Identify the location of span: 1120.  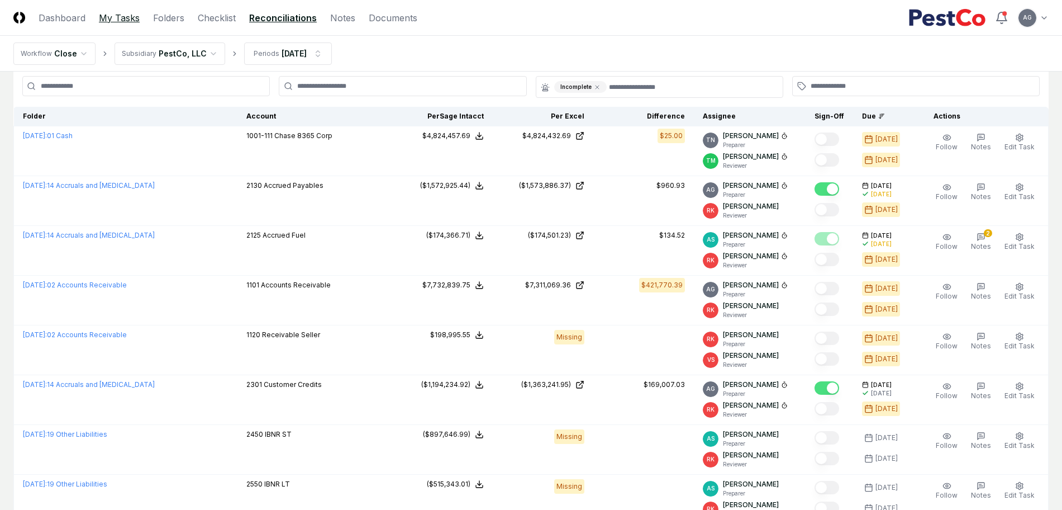
(253, 334).